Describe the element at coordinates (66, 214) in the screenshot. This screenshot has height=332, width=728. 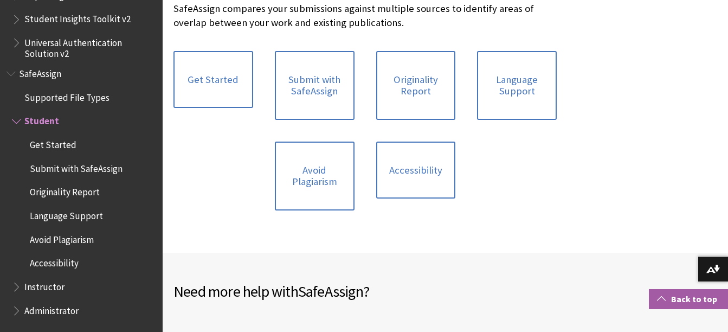
I see `span: Language Support` at that location.